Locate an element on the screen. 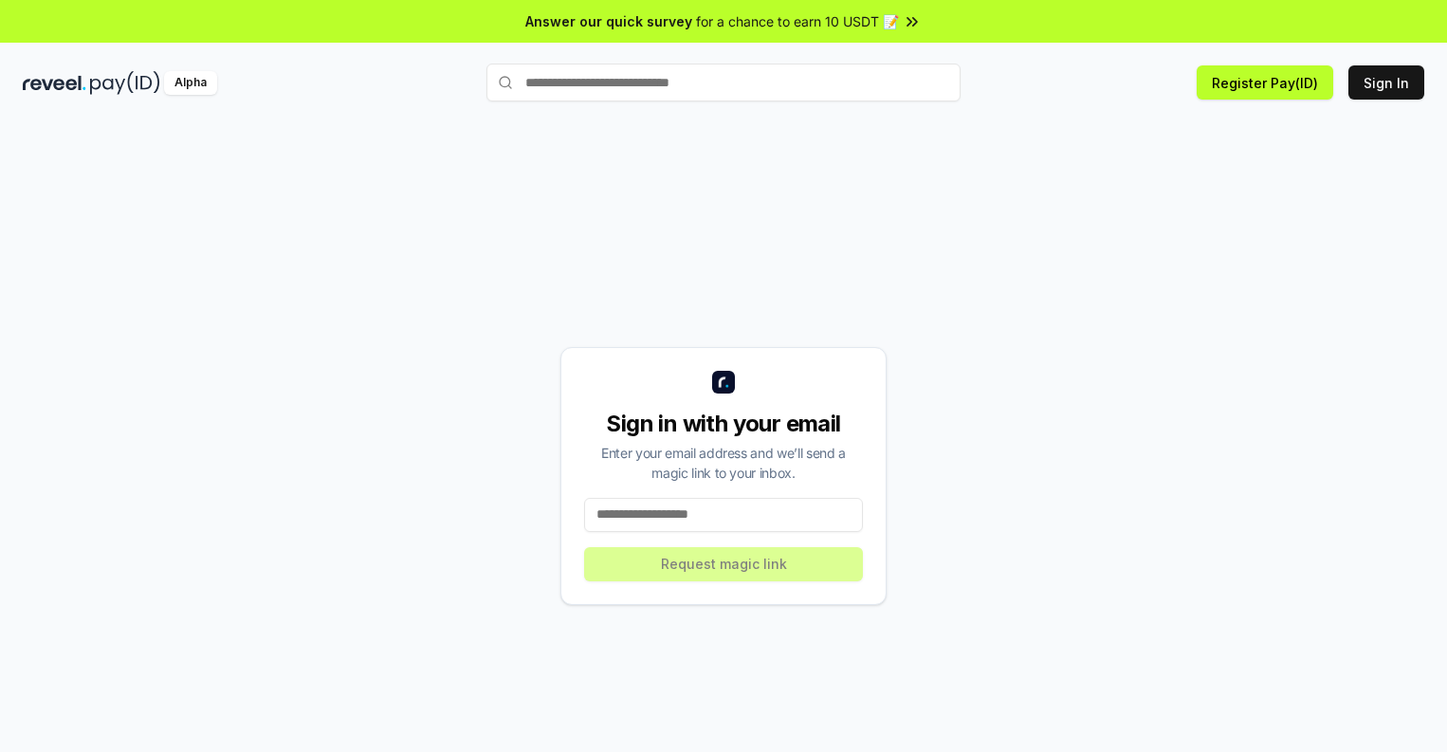 Image resolution: width=1447 pixels, height=752 pixels. div: Enter your email address and we’ll send a magic link to your inbox. is located at coordinates (724, 463).